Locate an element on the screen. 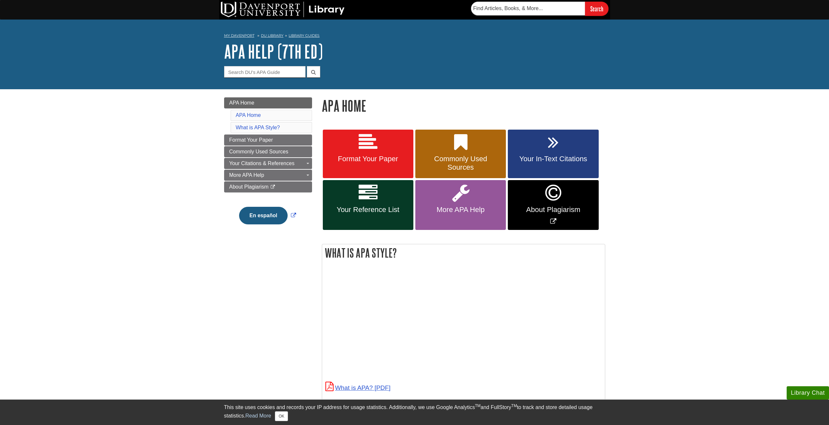  h2: What is APA Style? is located at coordinates (464, 253).